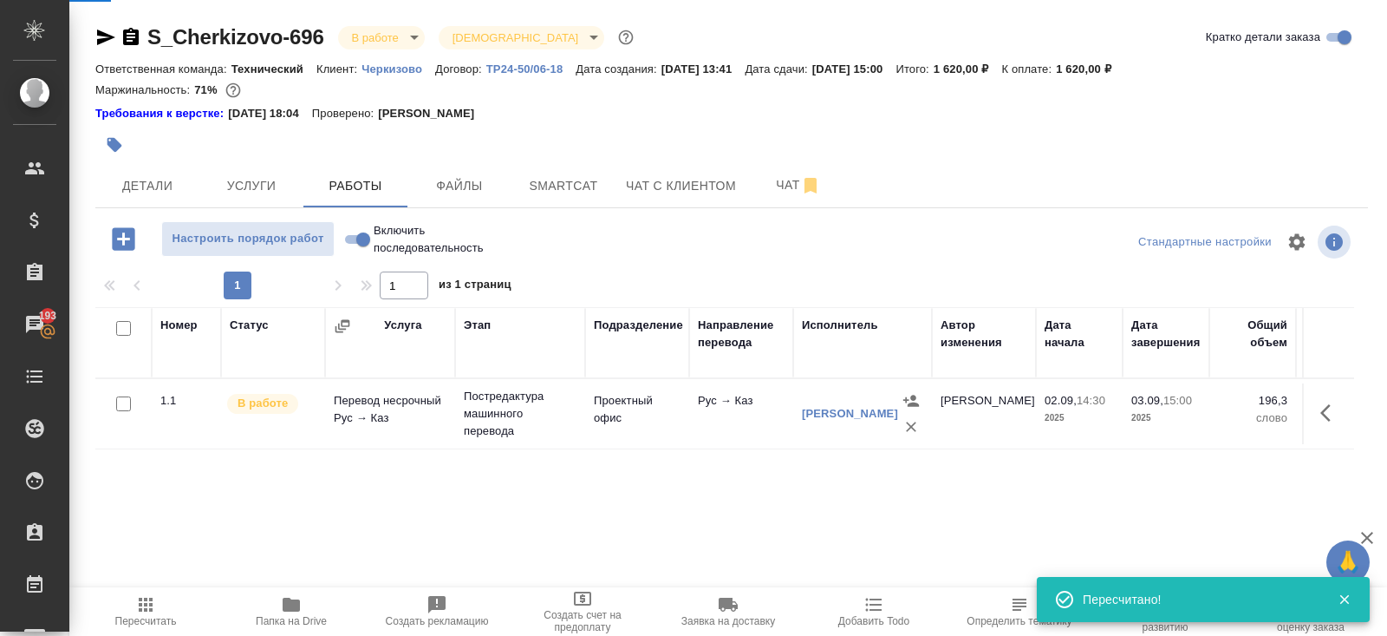 This screenshot has height=636, width=1387. What do you see at coordinates (1178, 400) in the screenshot?
I see `p: 15:00` at bounding box center [1178, 400].